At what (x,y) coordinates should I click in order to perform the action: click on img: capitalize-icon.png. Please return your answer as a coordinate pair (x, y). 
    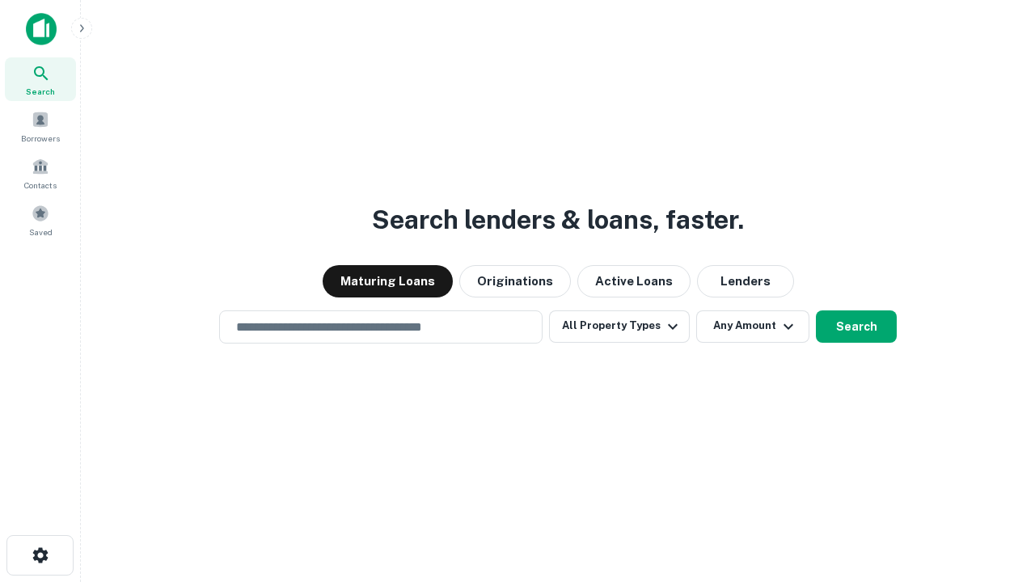
    Looking at the image, I should click on (41, 29).